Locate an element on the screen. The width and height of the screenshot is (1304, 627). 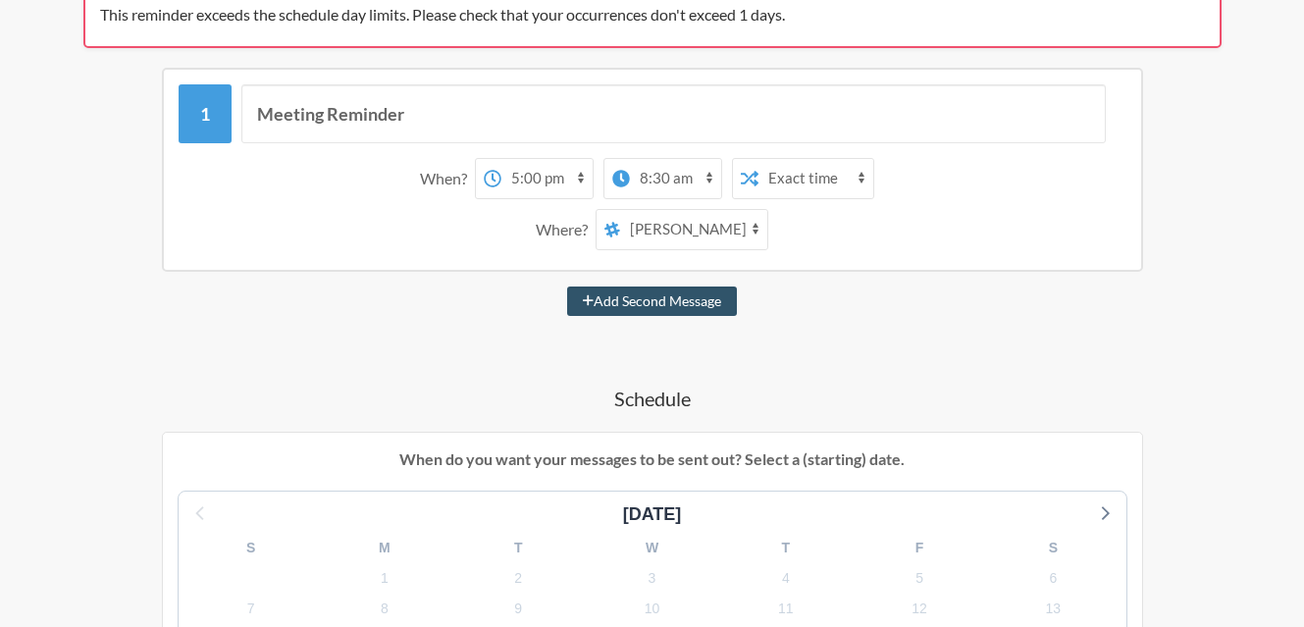
div: Where? is located at coordinates (565, 230).